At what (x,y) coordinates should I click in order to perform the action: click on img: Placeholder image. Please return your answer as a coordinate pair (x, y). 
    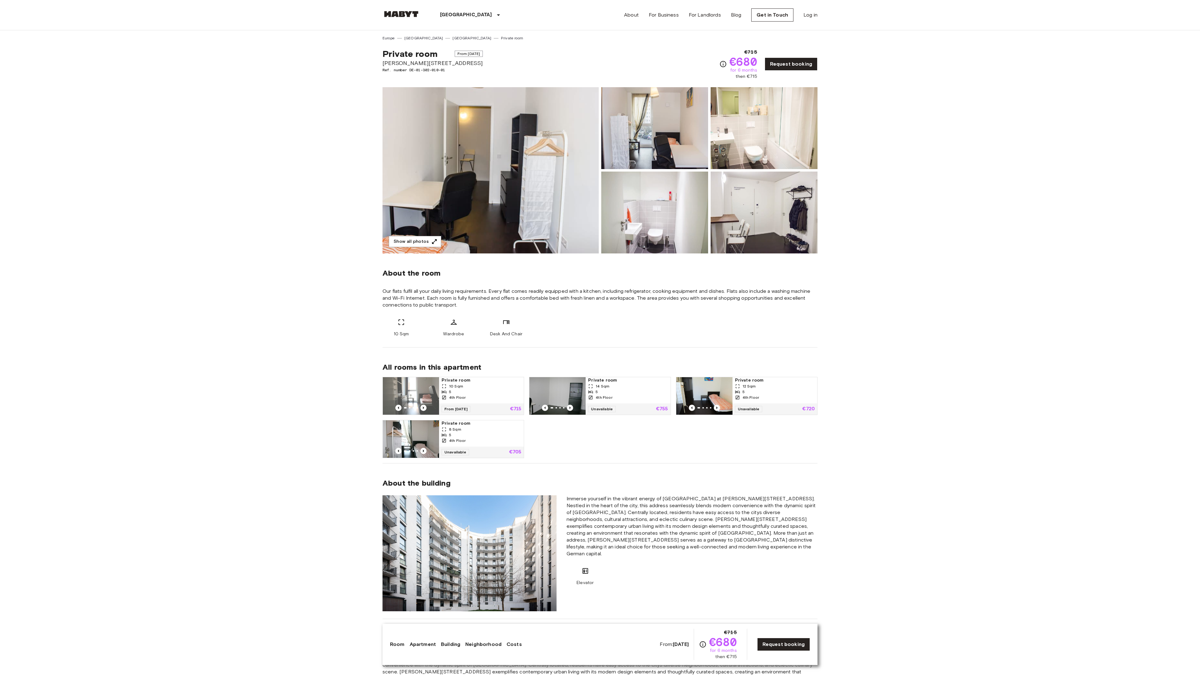
    Looking at the image, I should click on (469, 553).